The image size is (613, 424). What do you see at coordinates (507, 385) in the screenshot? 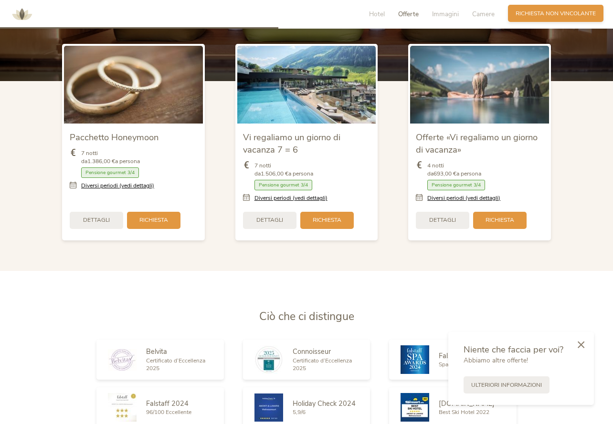
I see `span: Ulteriori informazioni` at bounding box center [507, 385].